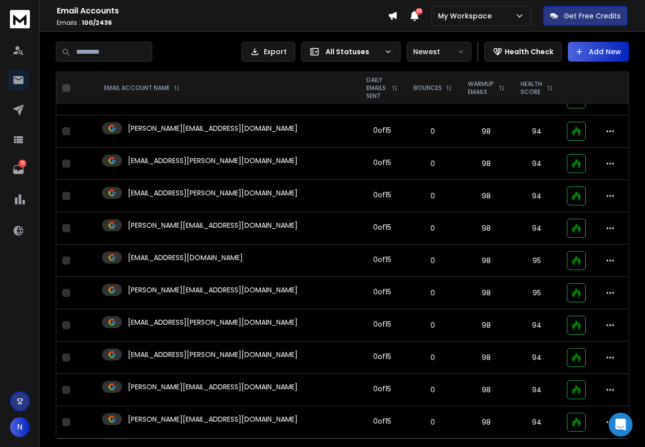 The width and height of the screenshot is (645, 447). I want to click on h1: Email Accounts, so click(222, 11).